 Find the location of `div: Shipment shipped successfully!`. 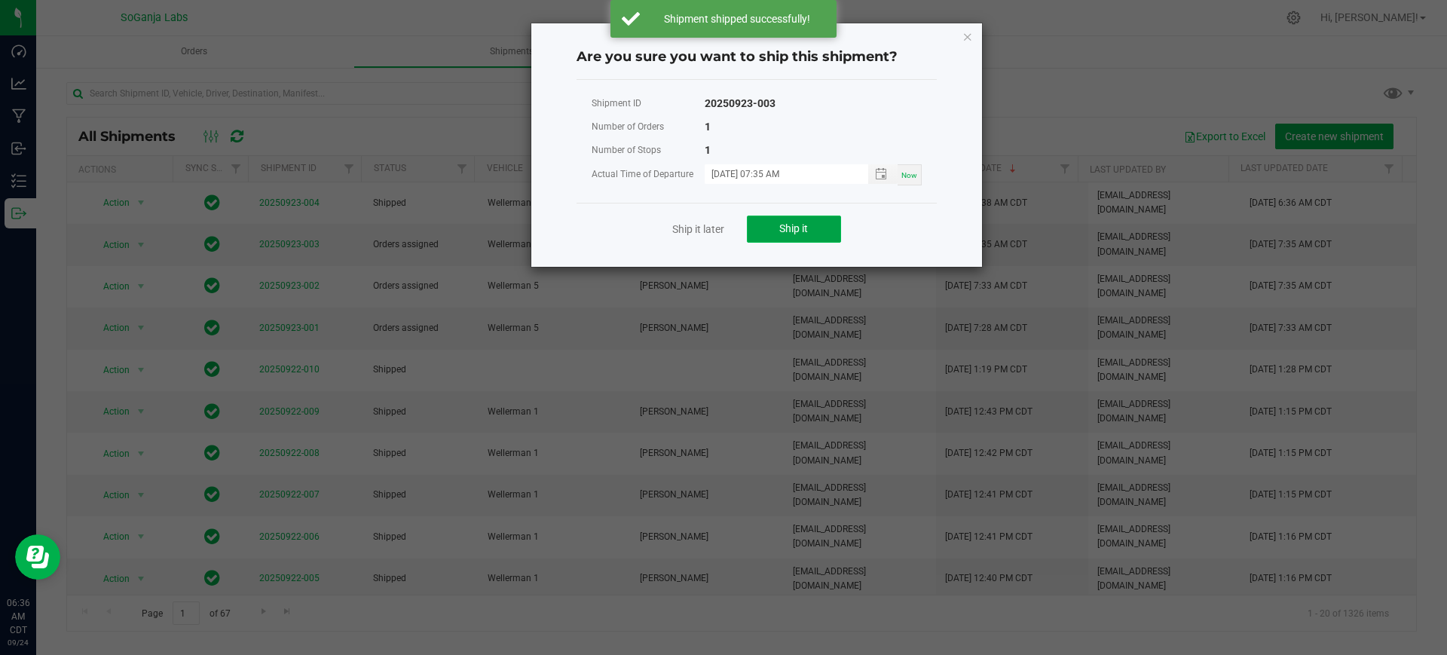

div: Shipment shipped successfully! is located at coordinates (736, 19).